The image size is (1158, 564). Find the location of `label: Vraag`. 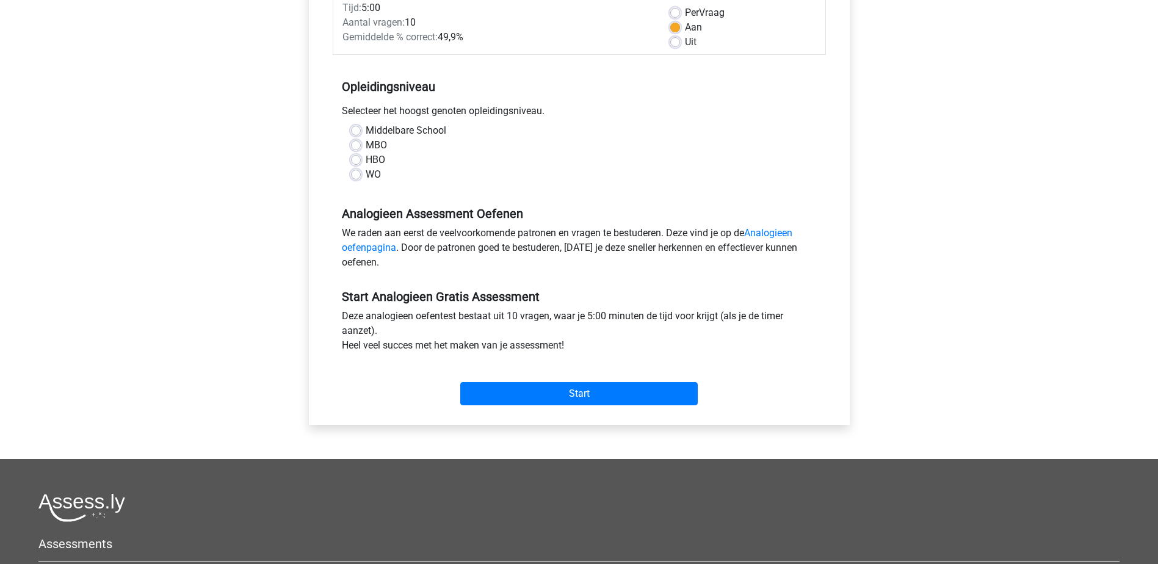

label: Vraag is located at coordinates (705, 13).